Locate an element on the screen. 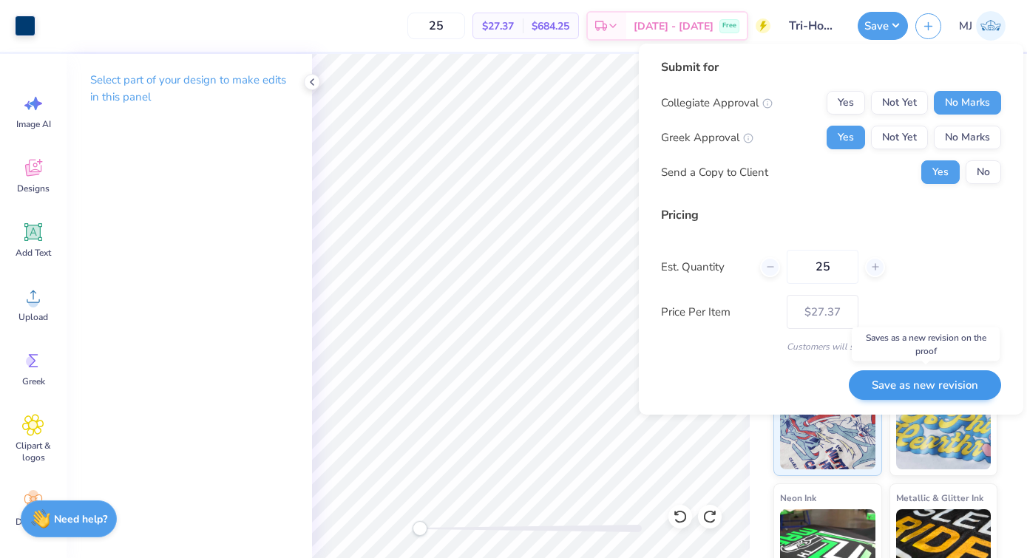  img: Standard is located at coordinates (827, 433).